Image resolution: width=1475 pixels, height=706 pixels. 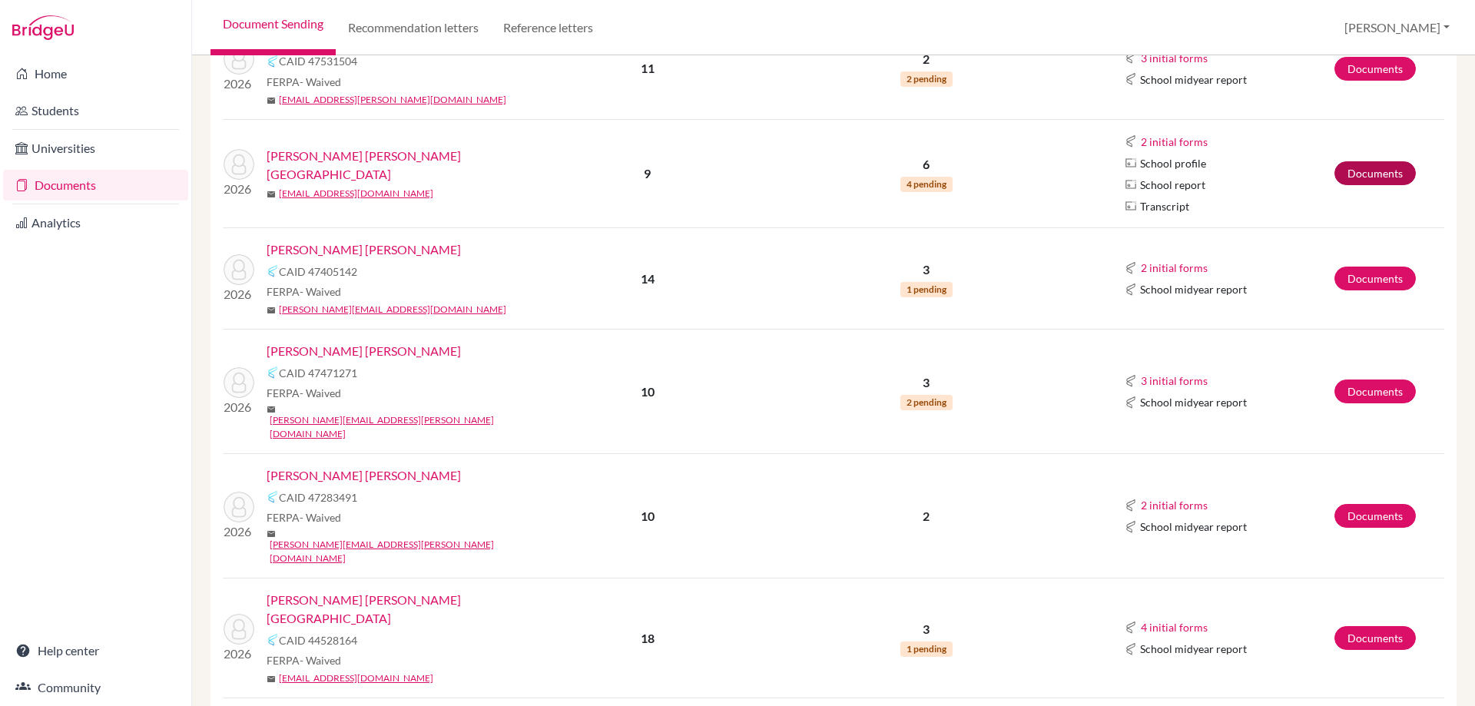 What do you see at coordinates (239, 164) in the screenshot?
I see `img: Díaz Salazar, Sofia` at bounding box center [239, 164].